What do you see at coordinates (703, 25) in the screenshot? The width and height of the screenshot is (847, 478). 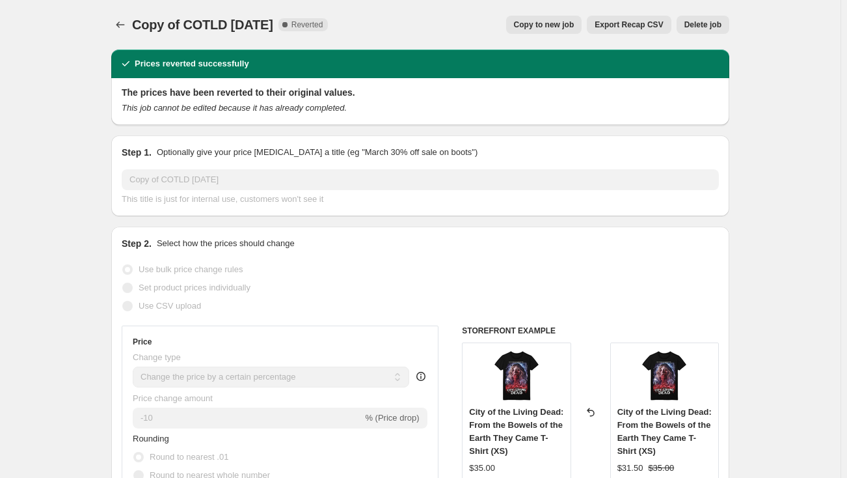 I see `button: Delete job` at bounding box center [703, 25].